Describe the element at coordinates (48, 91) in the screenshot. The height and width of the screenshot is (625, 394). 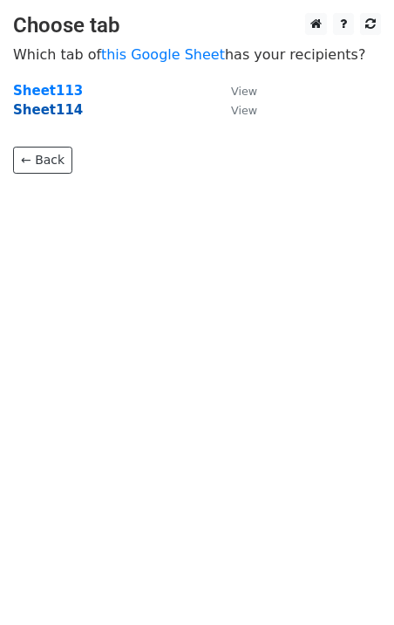
I see `strong: Sheet113` at that location.